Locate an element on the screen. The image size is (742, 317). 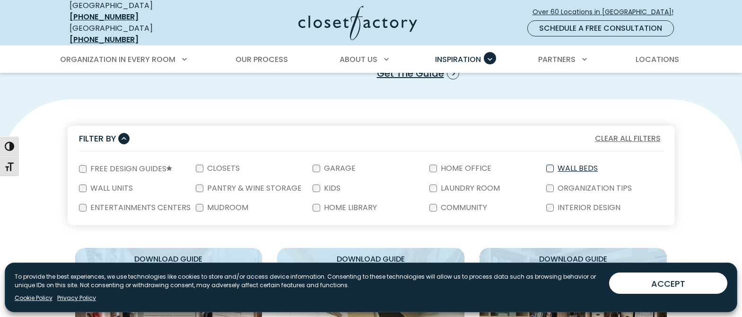
label: Home Office is located at coordinates (465, 168).